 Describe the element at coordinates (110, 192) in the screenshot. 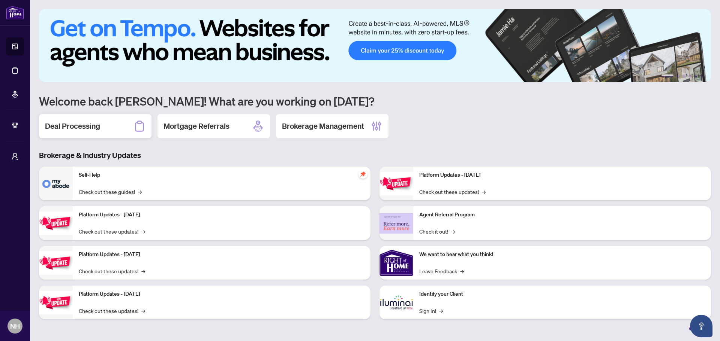

I see `a: Check out these guides!→` at that location.